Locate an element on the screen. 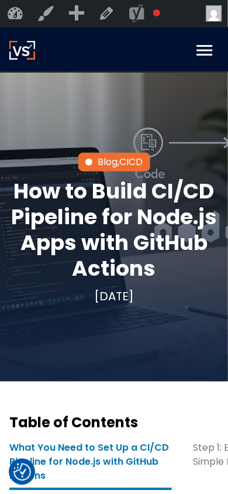 The image size is (228, 494). div: menu is located at coordinates (205, 50).